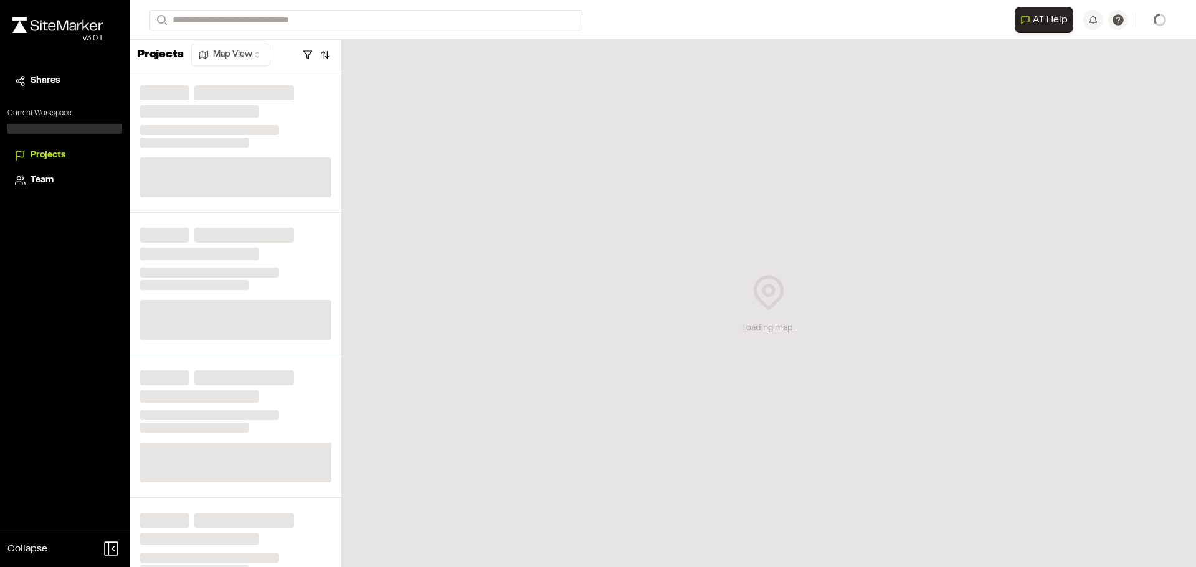  I want to click on button: Search, so click(161, 20).